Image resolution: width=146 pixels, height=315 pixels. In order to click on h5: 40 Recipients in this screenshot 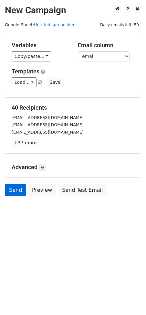, I will do `click(73, 108)`.